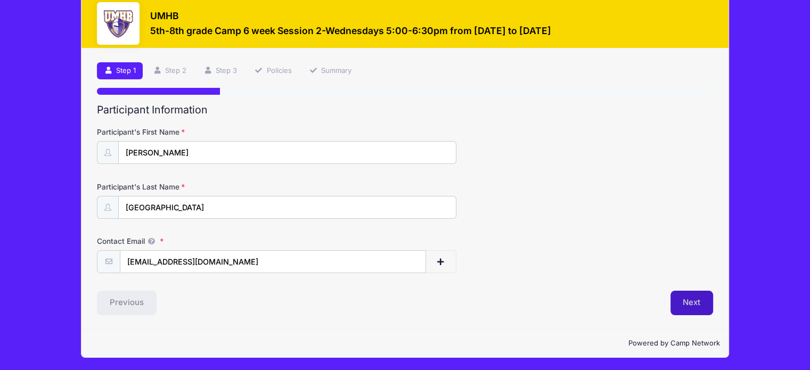 This screenshot has height=370, width=810. What do you see at coordinates (220, 71) in the screenshot?
I see `a: Step 3` at bounding box center [220, 71].